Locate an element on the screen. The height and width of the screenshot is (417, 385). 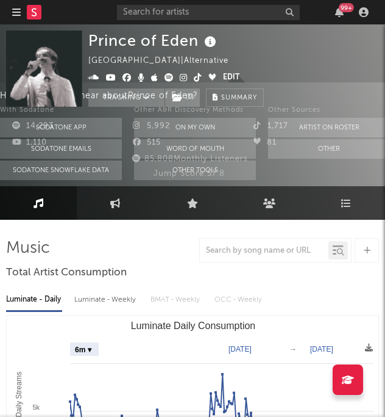
span: 1,717 is located at coordinates (271, 126).